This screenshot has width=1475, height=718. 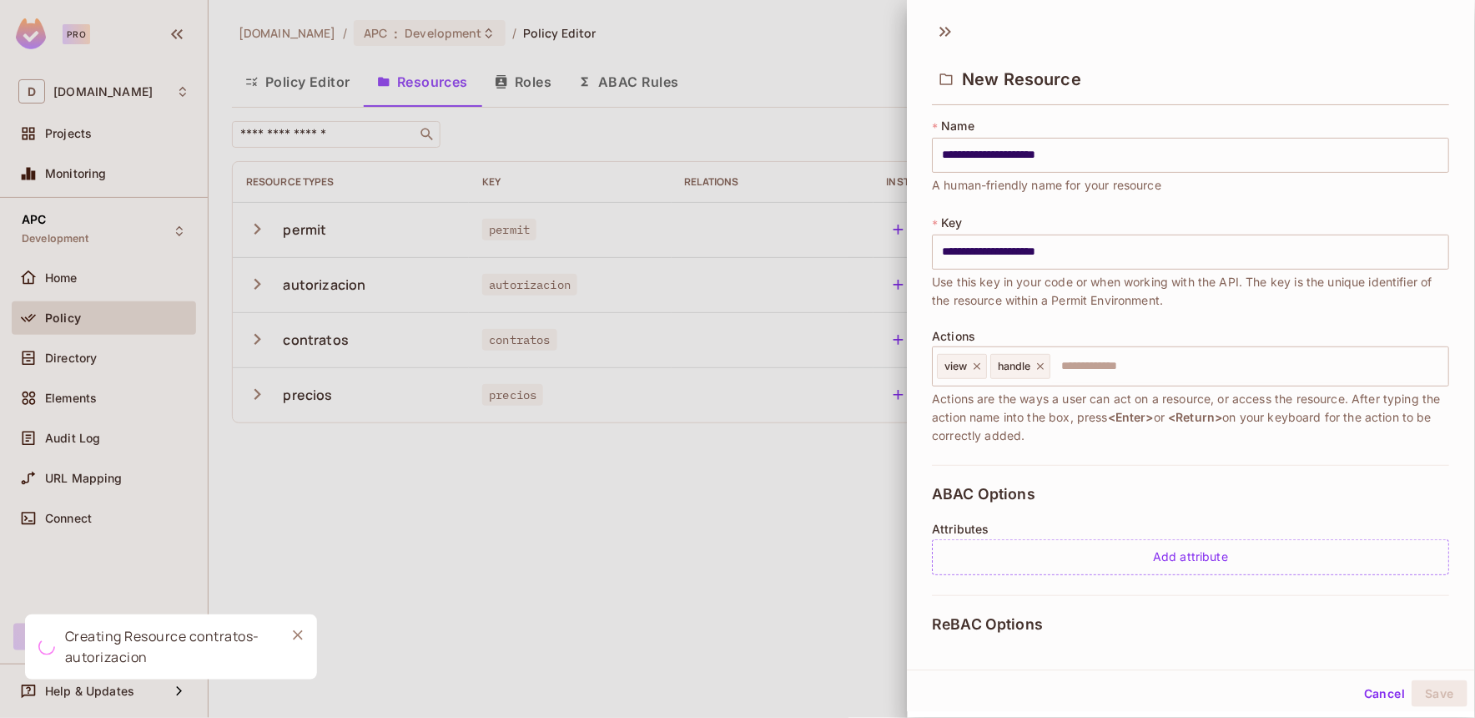 What do you see at coordinates (1016, 366) in the screenshot?
I see `span: handle` at bounding box center [1016, 366].